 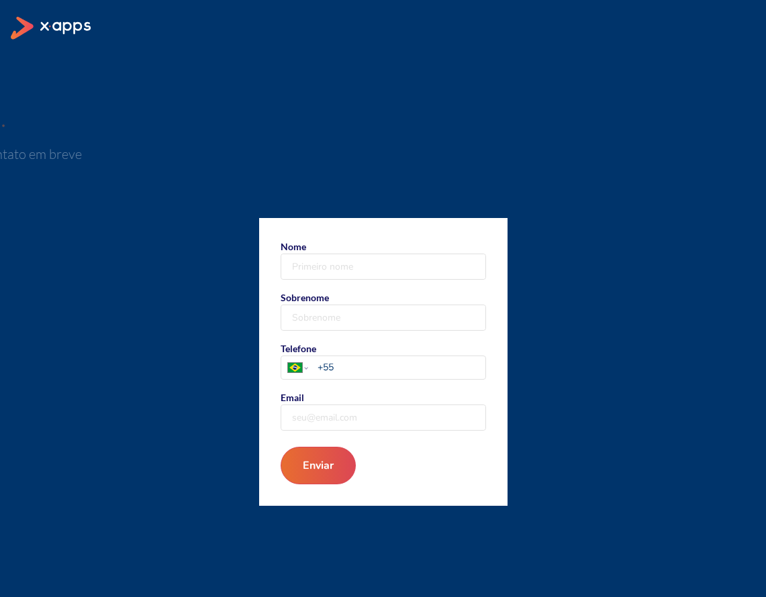 What do you see at coordinates (65, 116) in the screenshot?
I see `span: Contato` at bounding box center [65, 116].